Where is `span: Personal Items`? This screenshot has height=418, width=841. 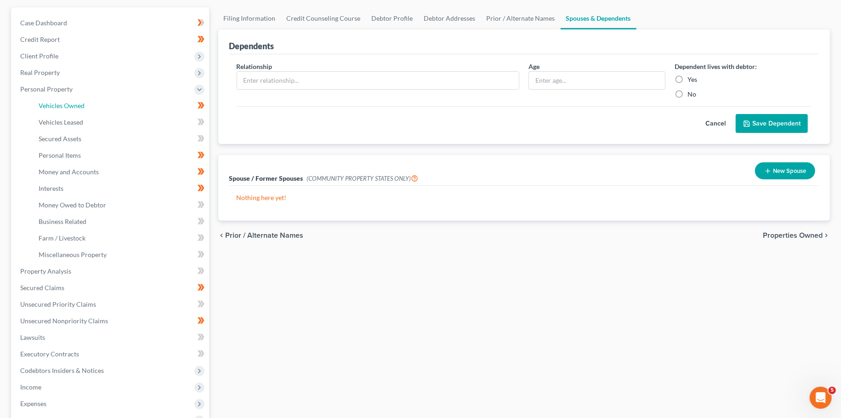
span: Personal Items is located at coordinates (60, 155).